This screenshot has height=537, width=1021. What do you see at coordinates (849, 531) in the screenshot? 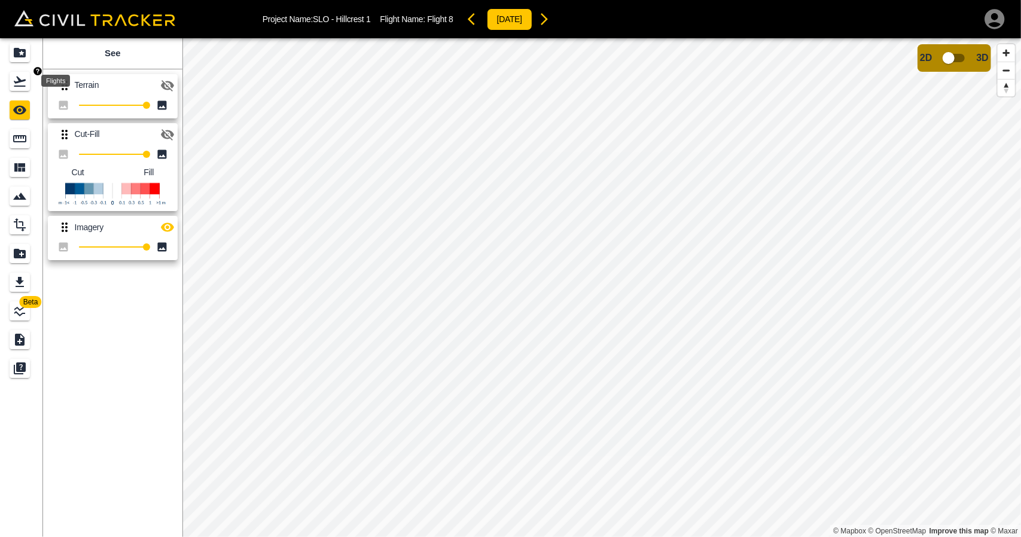
I see `a: Mapbox` at bounding box center [849, 531].